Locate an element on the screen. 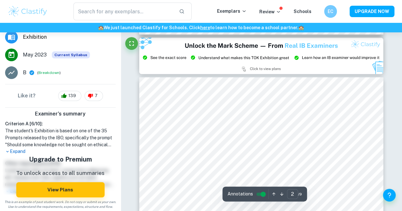 This screenshot has width=402, height=211. h6: Criterion A [ 6 / 10 ]: is located at coordinates (60, 124).